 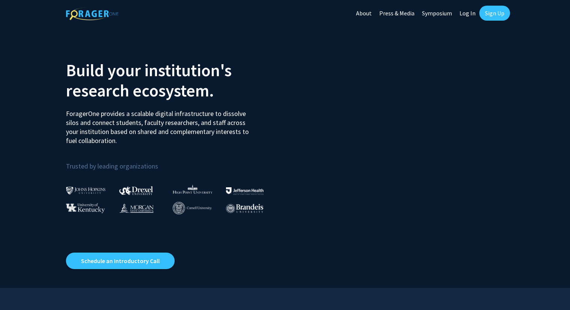 I want to click on img: ForagerOne Logo, so click(x=92, y=13).